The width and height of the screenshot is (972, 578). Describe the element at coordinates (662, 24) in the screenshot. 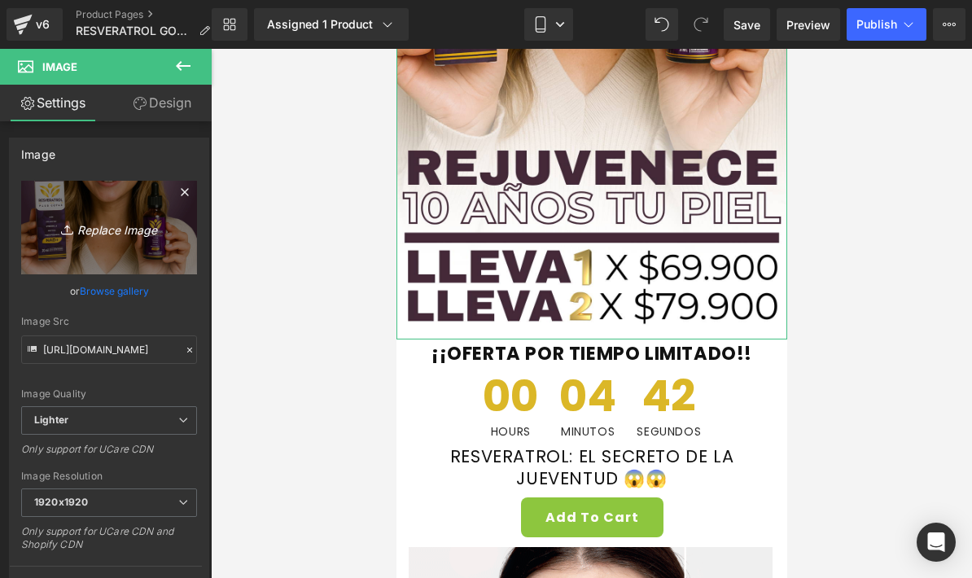

I see `button: Undo` at that location.